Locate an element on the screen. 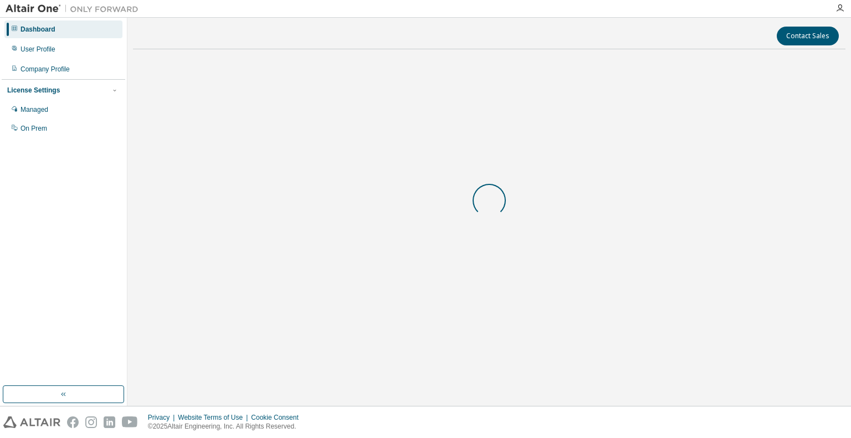 Image resolution: width=851 pixels, height=438 pixels. img: instagram.svg is located at coordinates (91, 422).